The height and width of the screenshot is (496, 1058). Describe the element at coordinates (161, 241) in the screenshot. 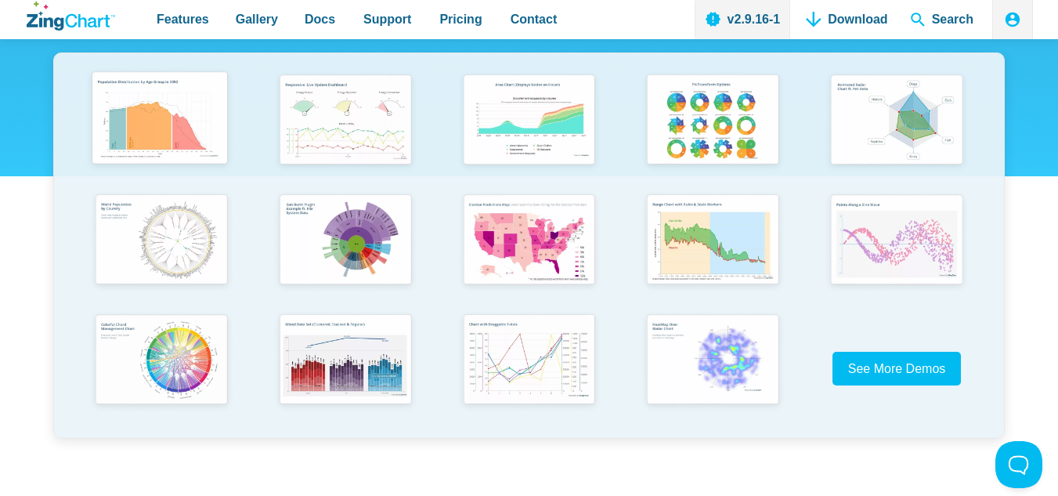

I see `img: World Population by Country` at that location.